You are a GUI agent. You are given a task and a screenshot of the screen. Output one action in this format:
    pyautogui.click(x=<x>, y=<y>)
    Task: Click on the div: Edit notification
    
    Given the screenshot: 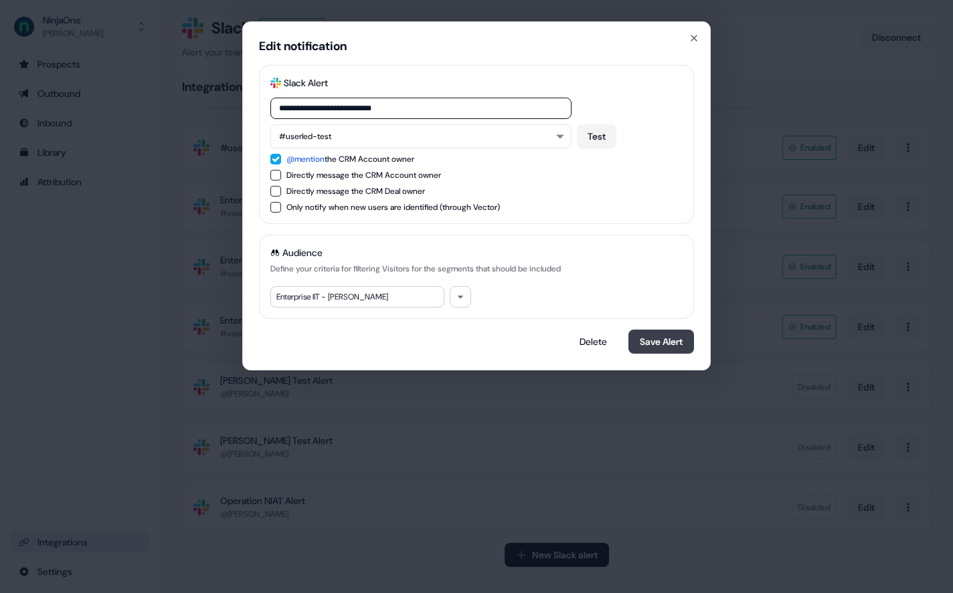 What is the action you would take?
    pyautogui.click(x=302, y=46)
    